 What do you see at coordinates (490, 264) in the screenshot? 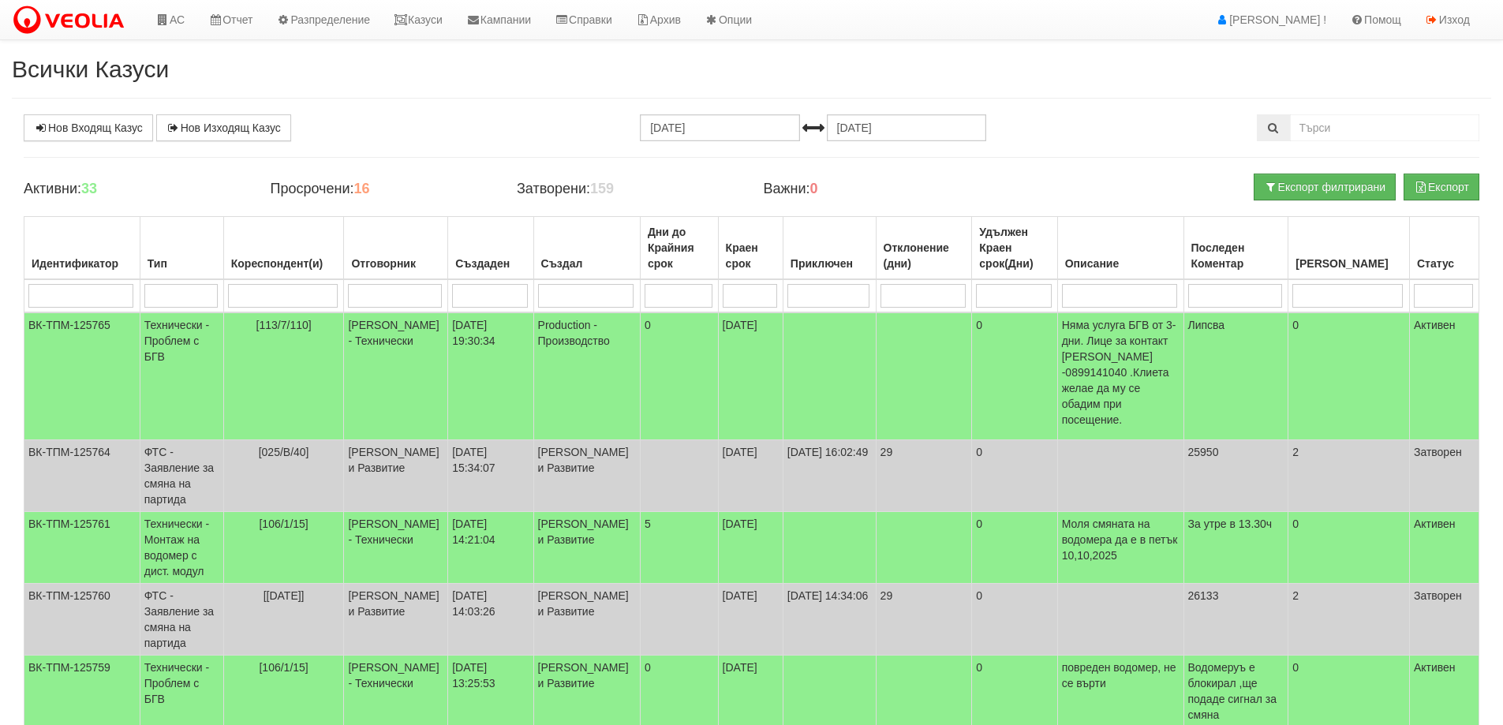
I see `div: Създаден` at bounding box center [490, 264].